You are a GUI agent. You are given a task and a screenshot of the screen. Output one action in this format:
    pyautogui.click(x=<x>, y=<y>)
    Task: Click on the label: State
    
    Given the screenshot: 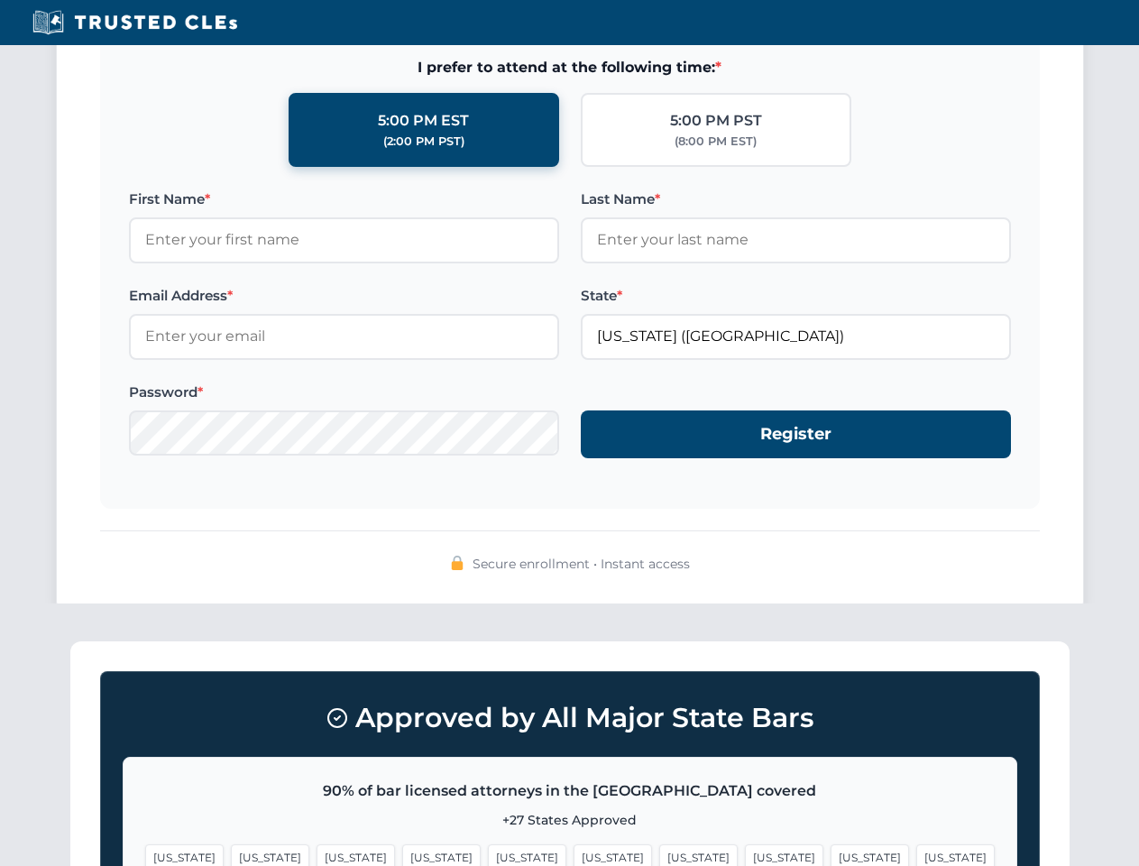 What is the action you would take?
    pyautogui.click(x=795, y=296)
    